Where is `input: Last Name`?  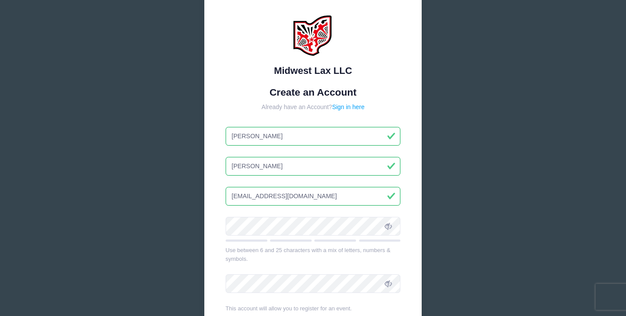 input: Last Name is located at coordinates (313, 166).